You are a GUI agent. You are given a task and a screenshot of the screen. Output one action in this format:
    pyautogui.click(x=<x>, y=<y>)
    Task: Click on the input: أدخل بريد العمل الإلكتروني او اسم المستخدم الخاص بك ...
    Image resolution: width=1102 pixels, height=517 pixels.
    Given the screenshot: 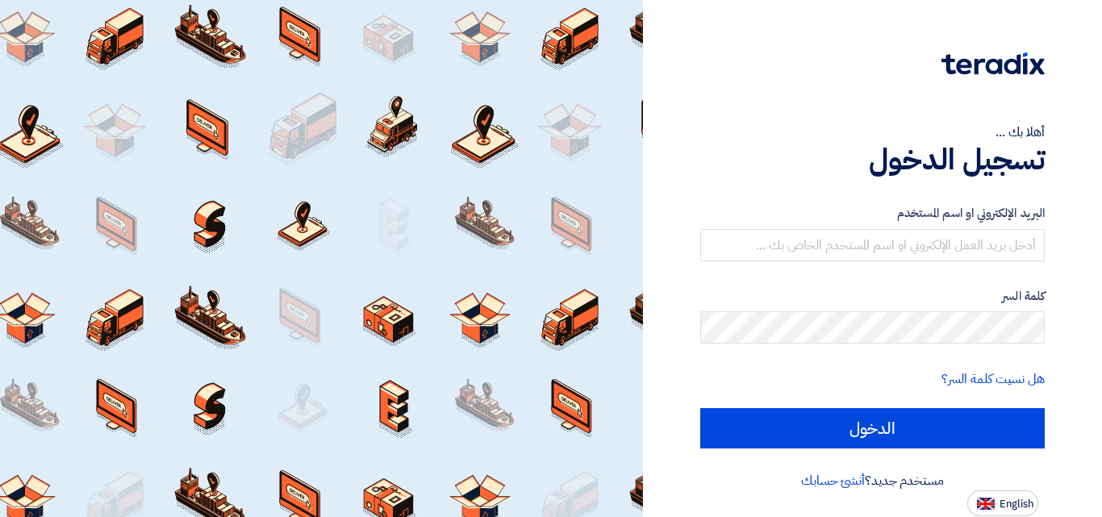 What is the action you would take?
    pyautogui.click(x=872, y=245)
    